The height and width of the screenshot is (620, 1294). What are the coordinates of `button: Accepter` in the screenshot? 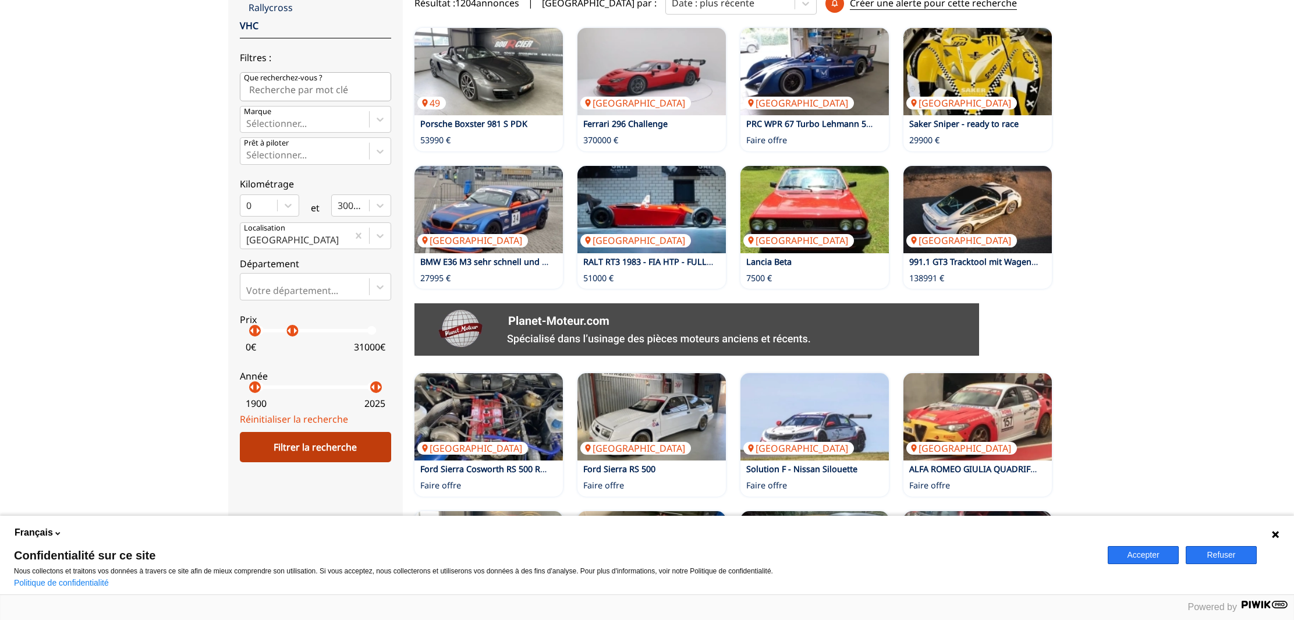 It's located at (1143, 555).